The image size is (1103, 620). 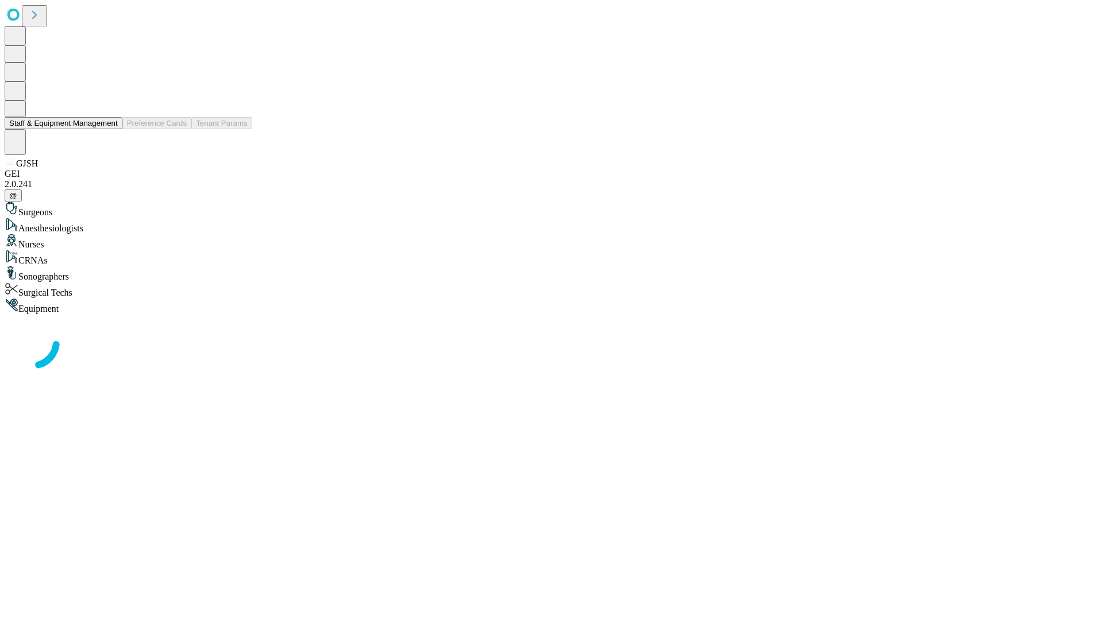 I want to click on div: Anesthesiologists, so click(x=552, y=226).